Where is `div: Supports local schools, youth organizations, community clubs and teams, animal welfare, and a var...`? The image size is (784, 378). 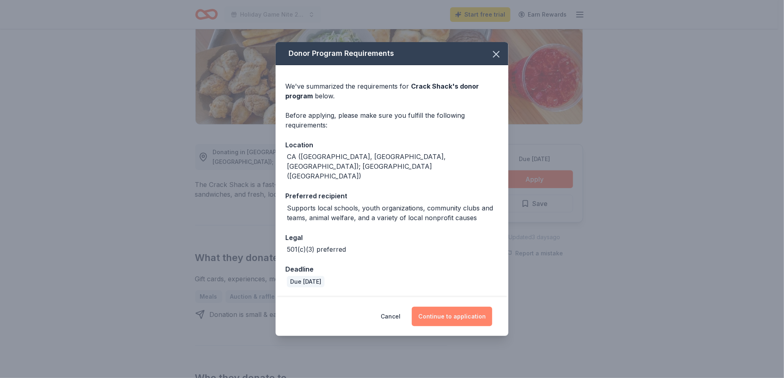
div: Supports local schools, youth organizations, community clubs and teams, animal welfare, and a var... is located at coordinates (393, 213).